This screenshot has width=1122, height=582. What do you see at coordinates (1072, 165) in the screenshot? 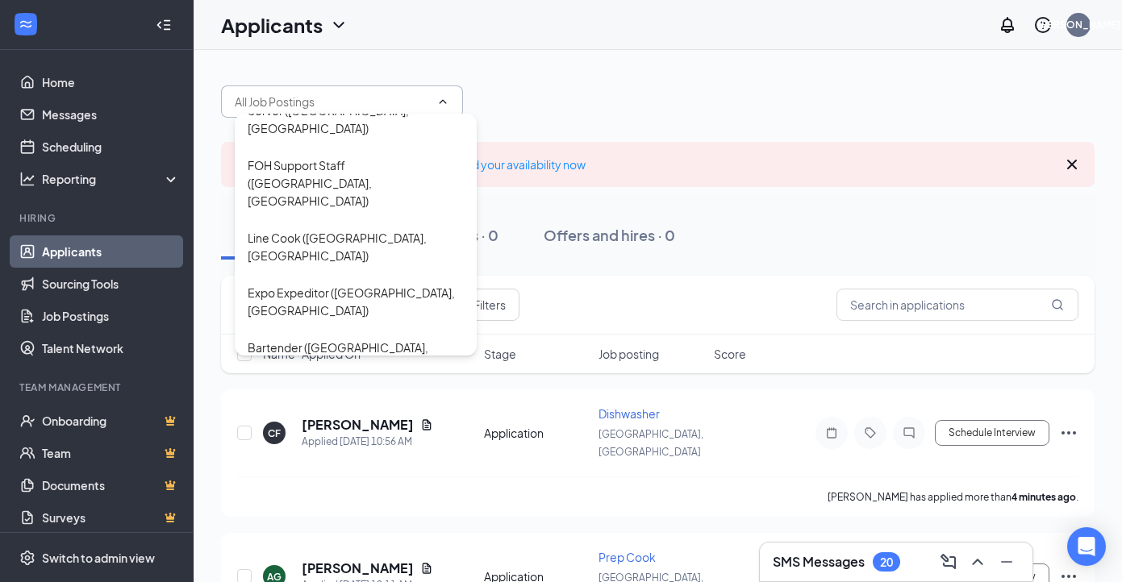
I see `svg: Cross` at bounding box center [1072, 165].